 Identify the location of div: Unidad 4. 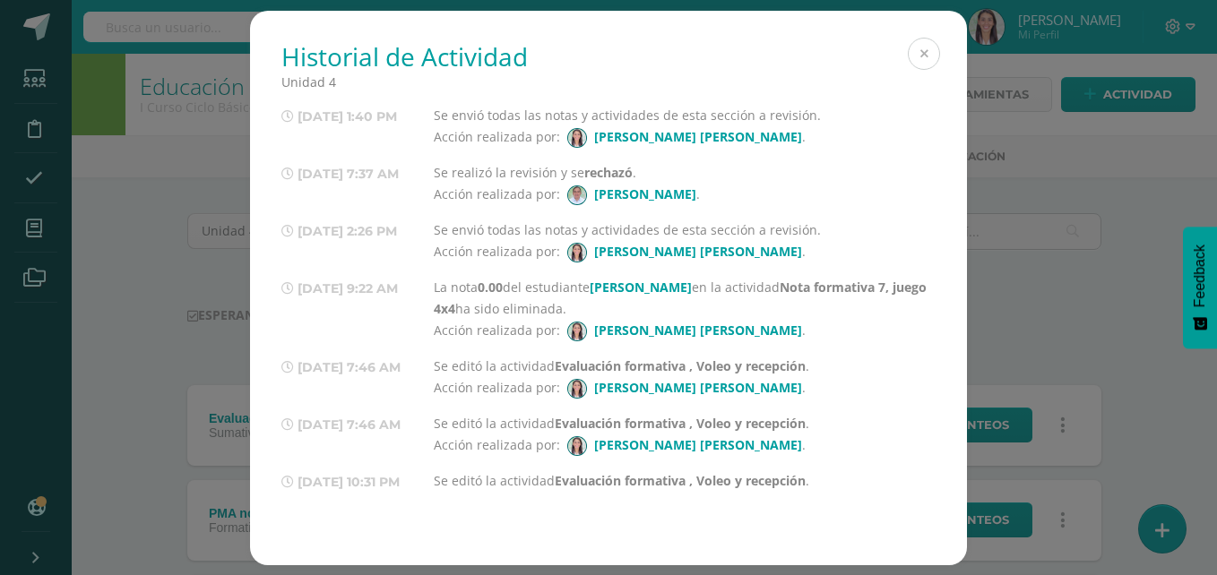
(608, 82).